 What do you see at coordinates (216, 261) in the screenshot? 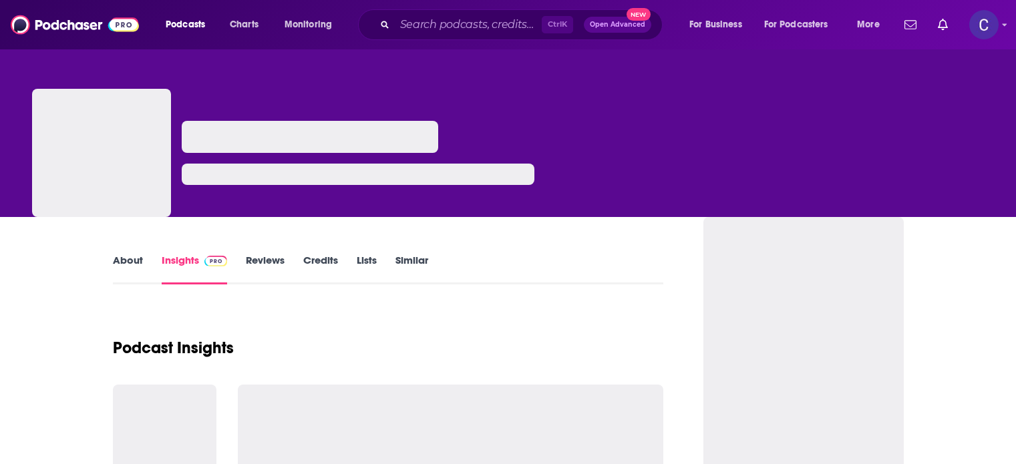
I see `img: Podchaser Pro` at bounding box center [216, 261].